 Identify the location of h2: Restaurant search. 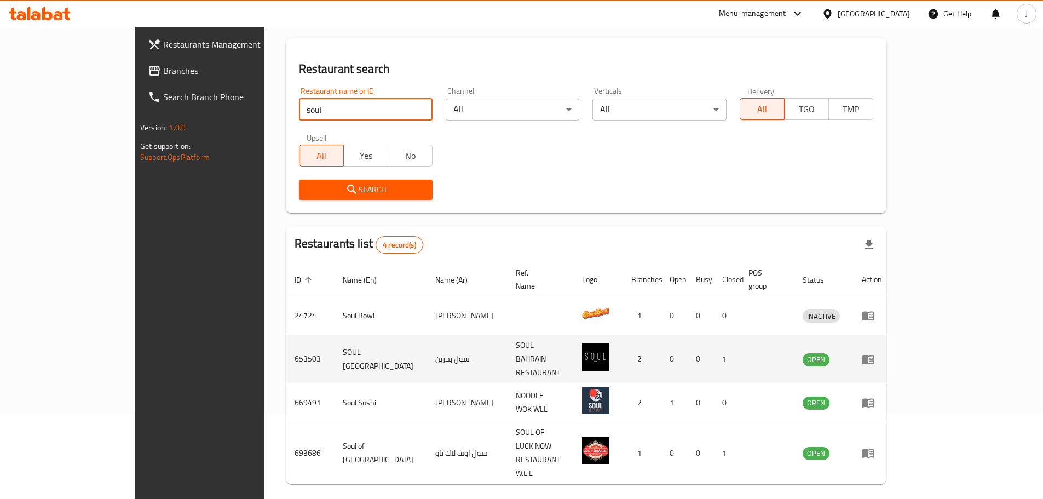
(586, 69).